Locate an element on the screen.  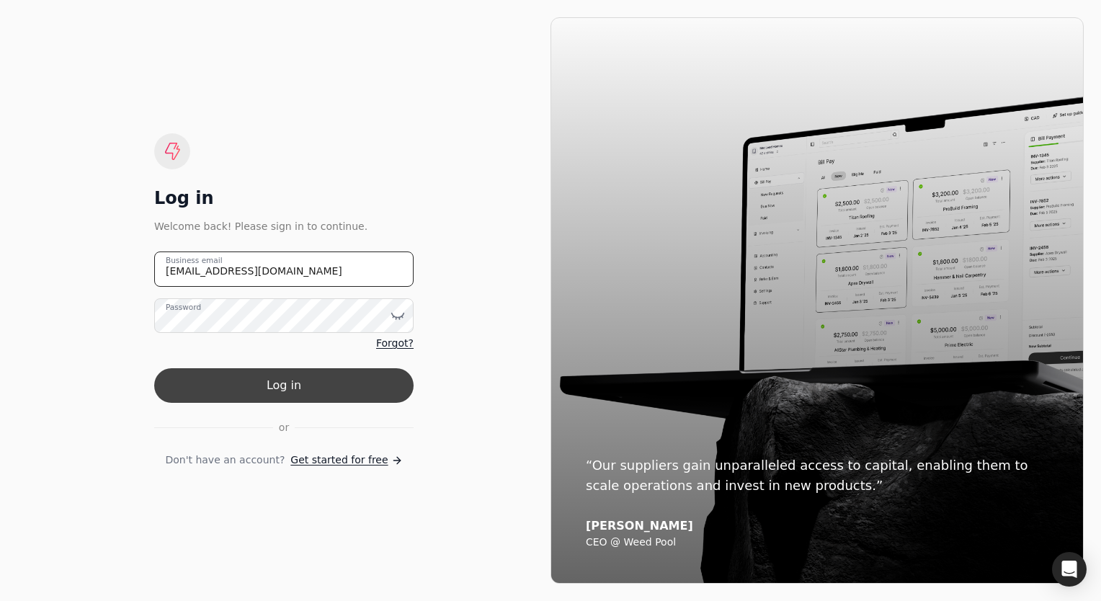
span: Get started for free is located at coordinates (339, 460).